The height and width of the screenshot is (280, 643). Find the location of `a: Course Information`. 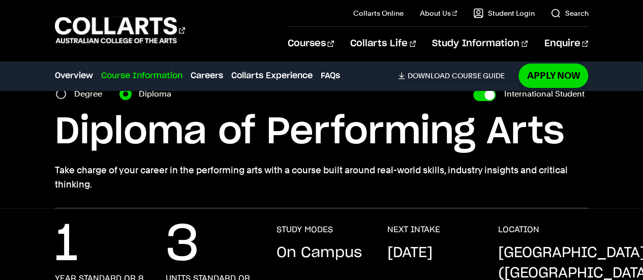

a: Course Information is located at coordinates (142, 76).